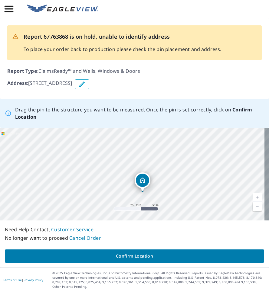  What do you see at coordinates (257, 197) in the screenshot?
I see `a: Current Level 17, Zoom In` at bounding box center [257, 197].